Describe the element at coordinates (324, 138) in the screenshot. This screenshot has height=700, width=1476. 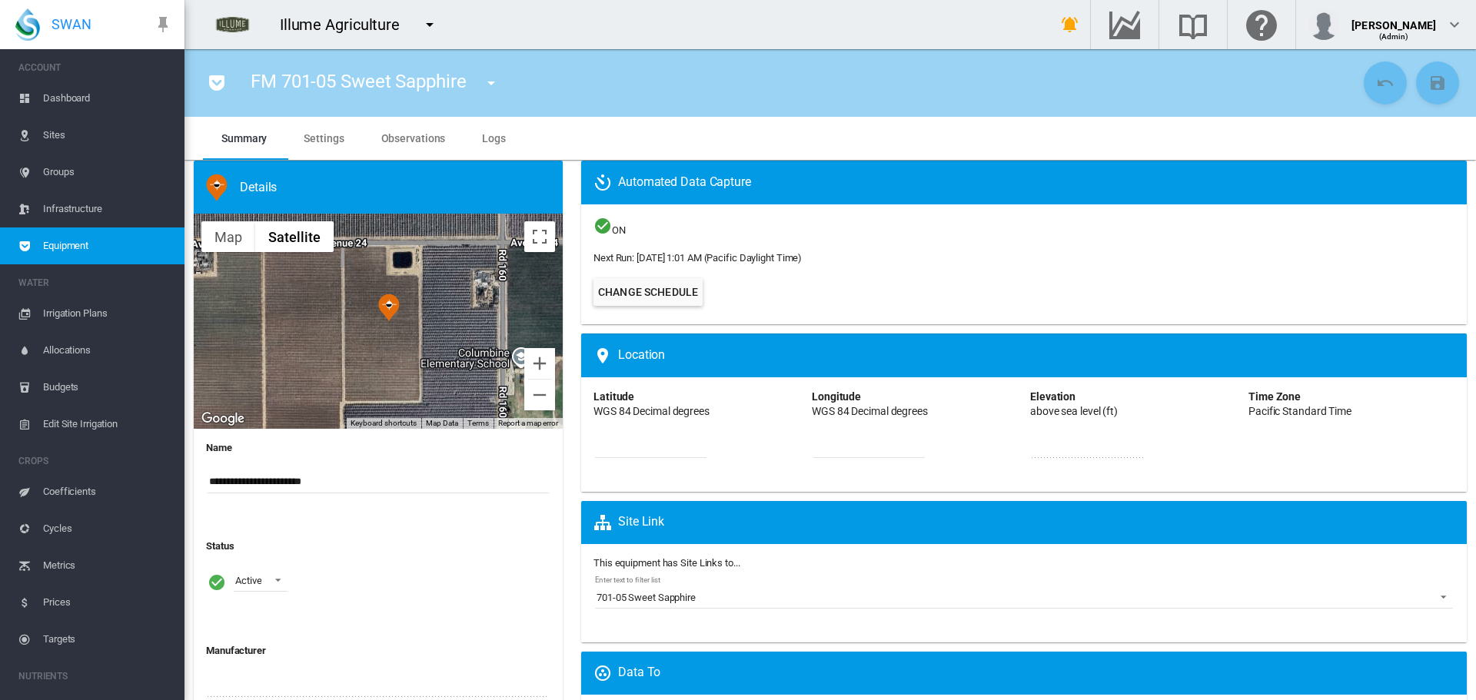
I see `span: Settings` at that location.